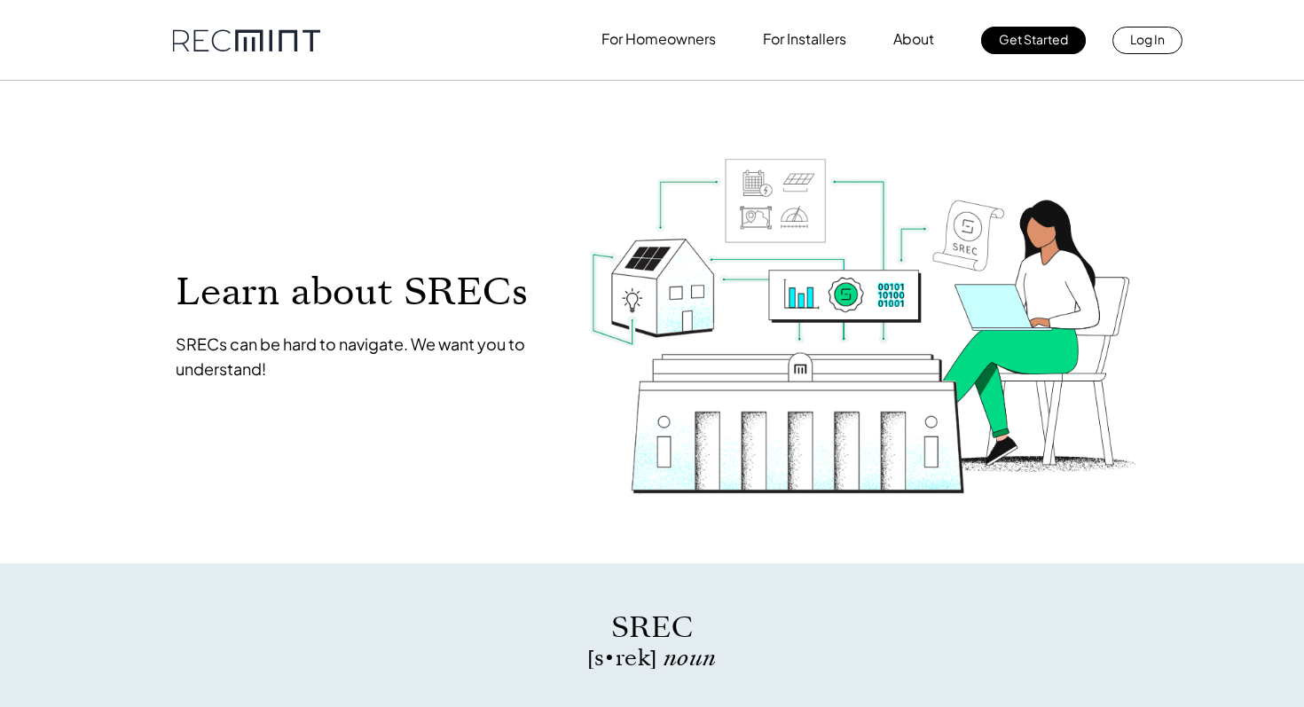 The width and height of the screenshot is (1304, 707). Describe the element at coordinates (1147, 39) in the screenshot. I see `p: Log In` at that location.